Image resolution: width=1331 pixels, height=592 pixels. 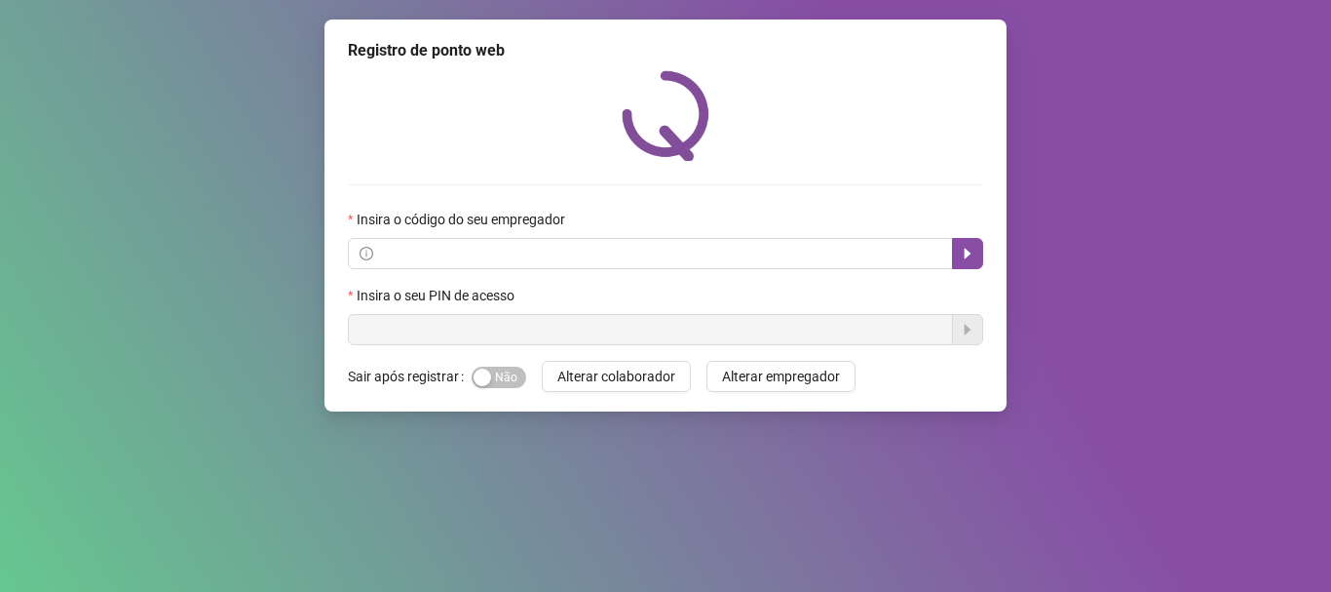 What do you see at coordinates (463, 219) in the screenshot?
I see `label: Insira o código do seu empregador` at bounding box center [463, 219].